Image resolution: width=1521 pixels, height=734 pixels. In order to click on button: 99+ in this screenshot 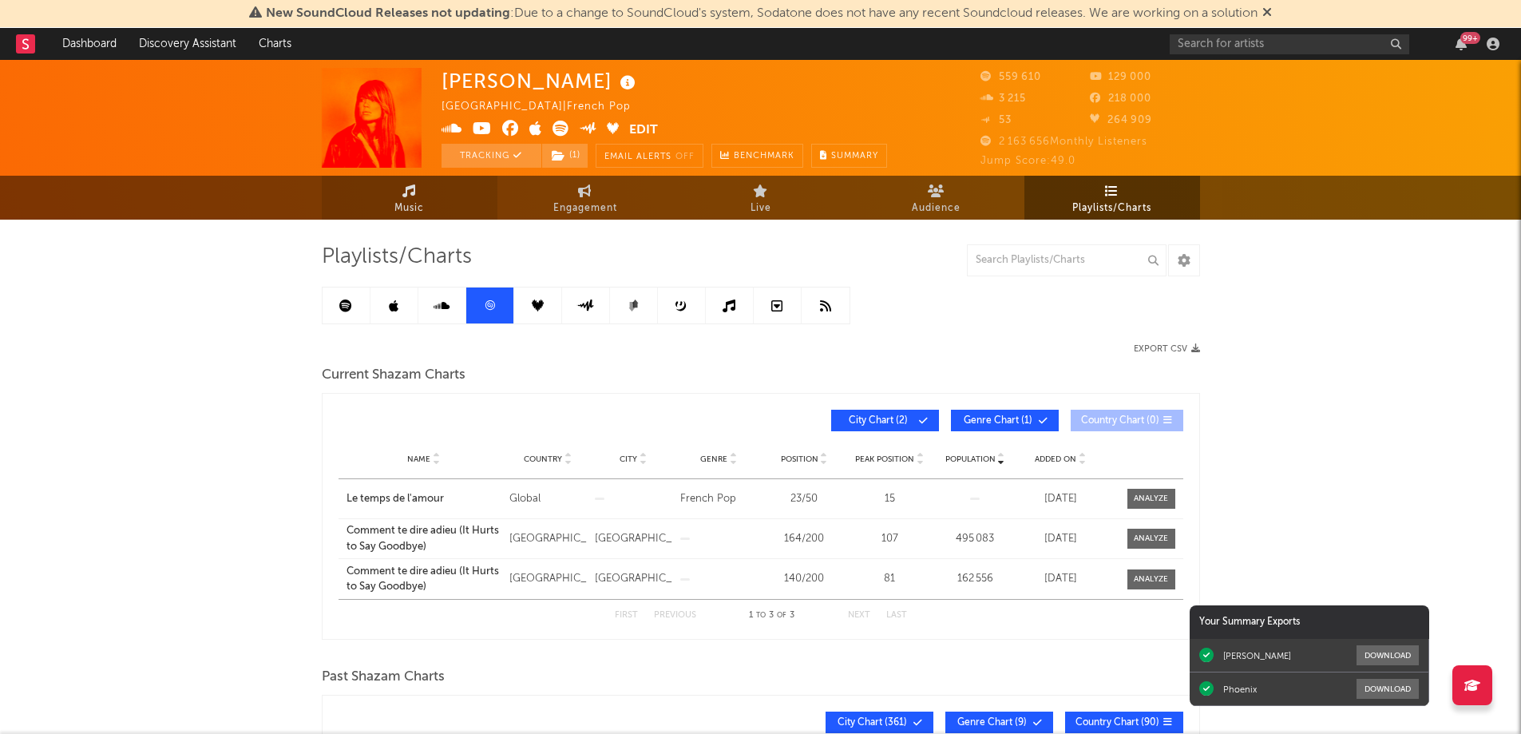, I will do `click(1461, 44)`.